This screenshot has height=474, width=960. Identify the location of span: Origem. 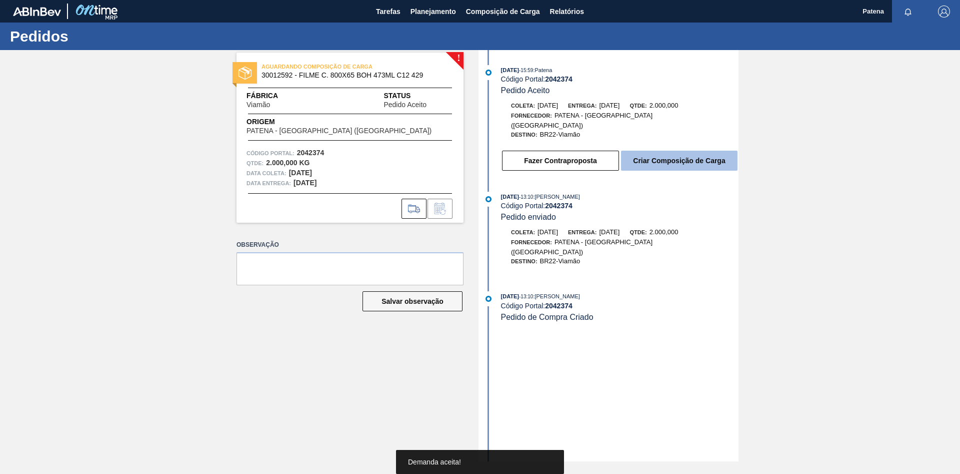
(350, 122).